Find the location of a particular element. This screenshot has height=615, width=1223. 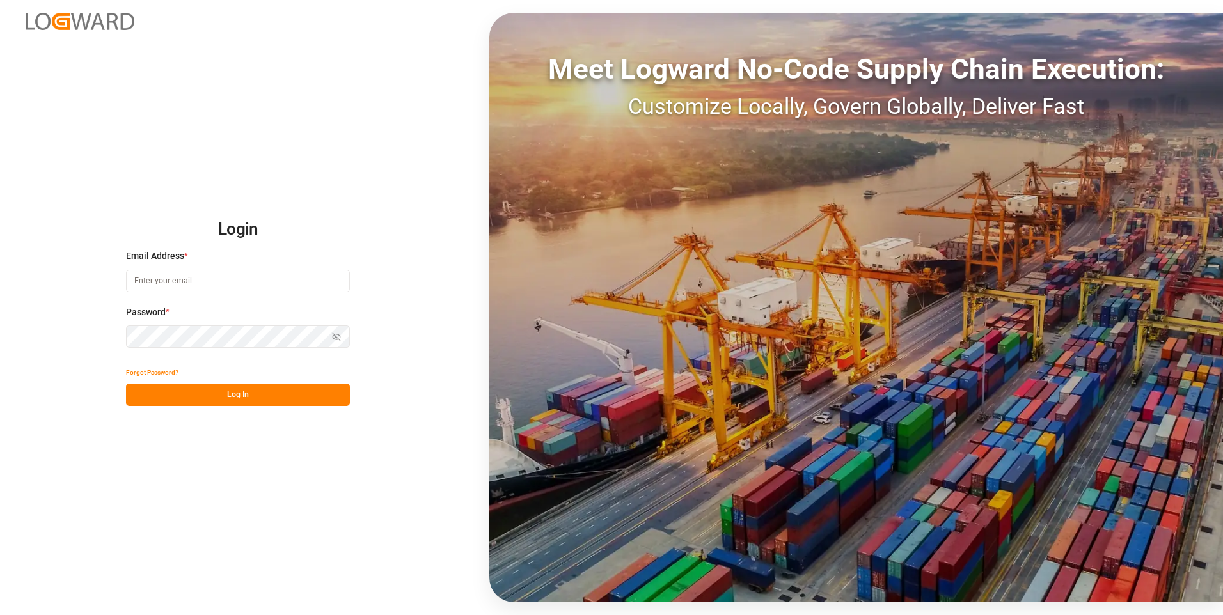

h2: Login is located at coordinates (238, 230).